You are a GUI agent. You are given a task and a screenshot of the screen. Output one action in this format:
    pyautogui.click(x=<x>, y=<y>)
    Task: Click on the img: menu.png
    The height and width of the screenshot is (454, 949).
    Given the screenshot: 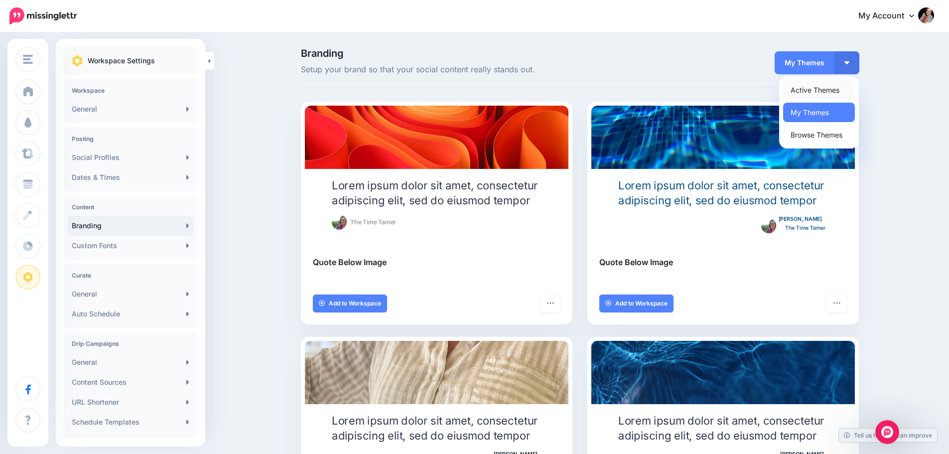 What is the action you would take?
    pyautogui.click(x=28, y=59)
    